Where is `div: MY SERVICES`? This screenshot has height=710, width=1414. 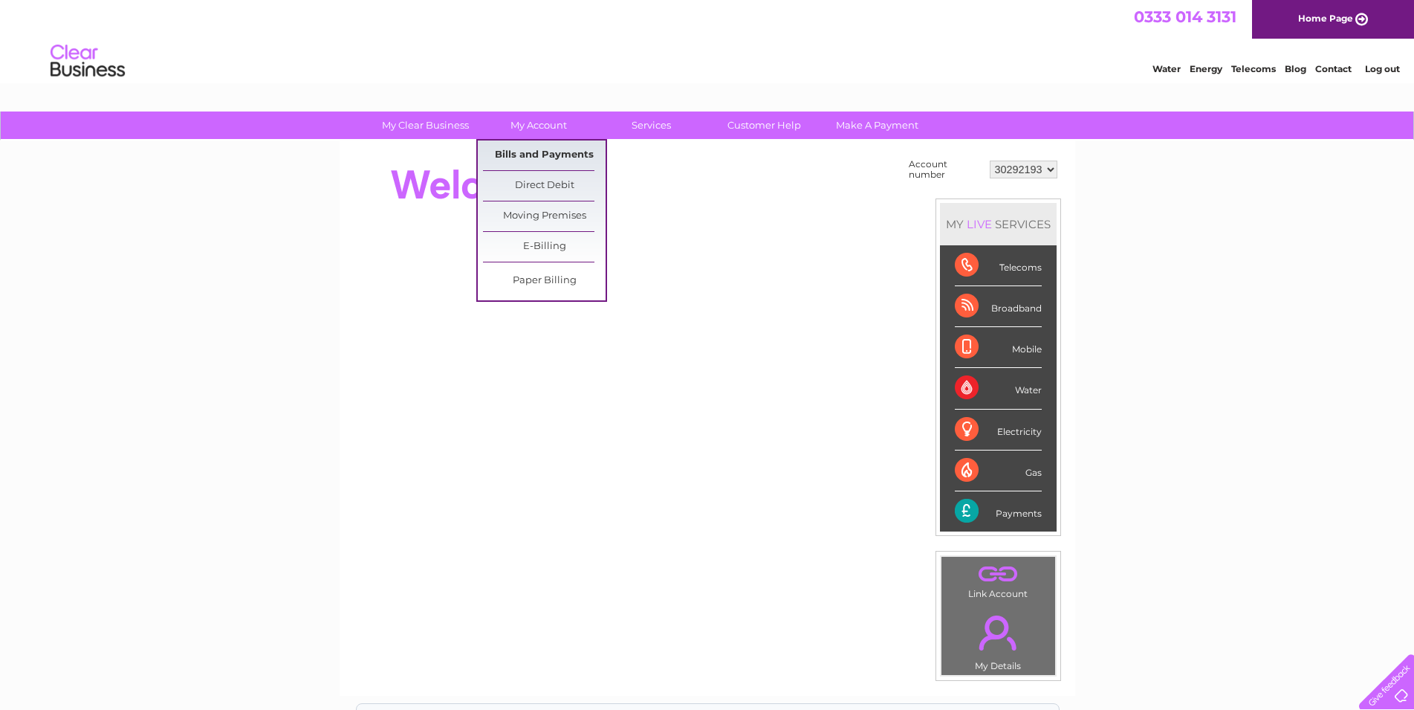 div: MY SERVICES is located at coordinates (998, 224).